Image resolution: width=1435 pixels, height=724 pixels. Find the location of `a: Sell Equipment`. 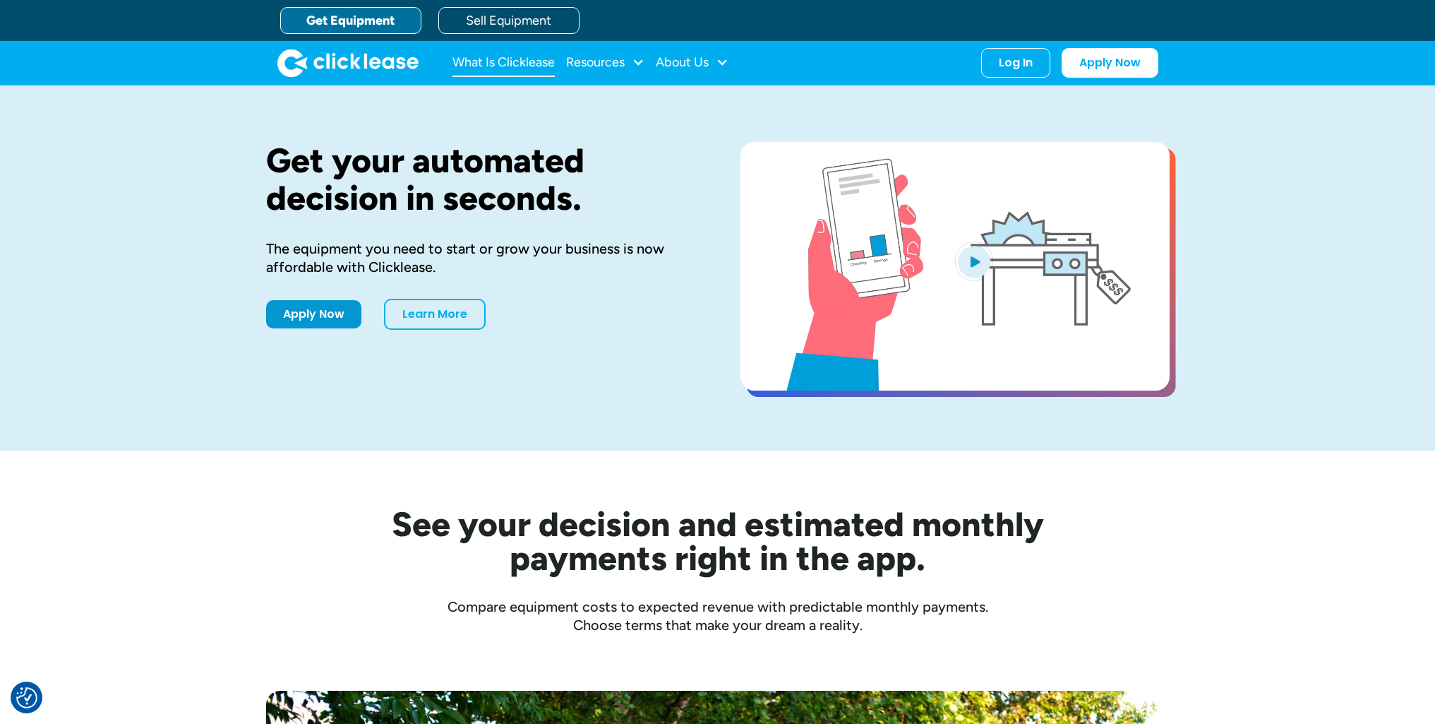

a: Sell Equipment is located at coordinates (509, 20).